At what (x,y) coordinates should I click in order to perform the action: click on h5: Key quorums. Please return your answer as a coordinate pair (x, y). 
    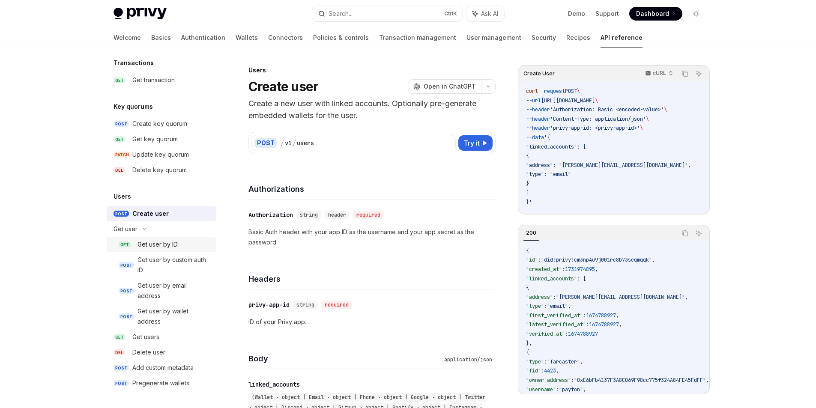
    Looking at the image, I should click on (133, 107).